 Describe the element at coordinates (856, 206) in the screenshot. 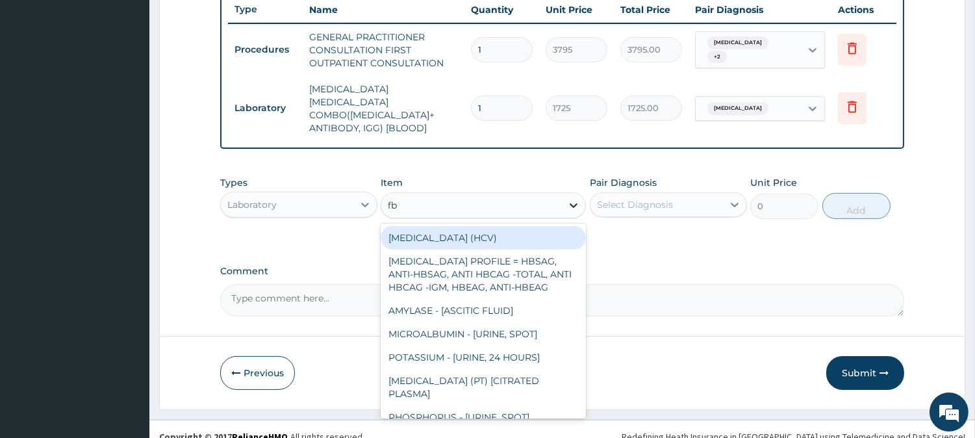

I see `button: Add` at that location.